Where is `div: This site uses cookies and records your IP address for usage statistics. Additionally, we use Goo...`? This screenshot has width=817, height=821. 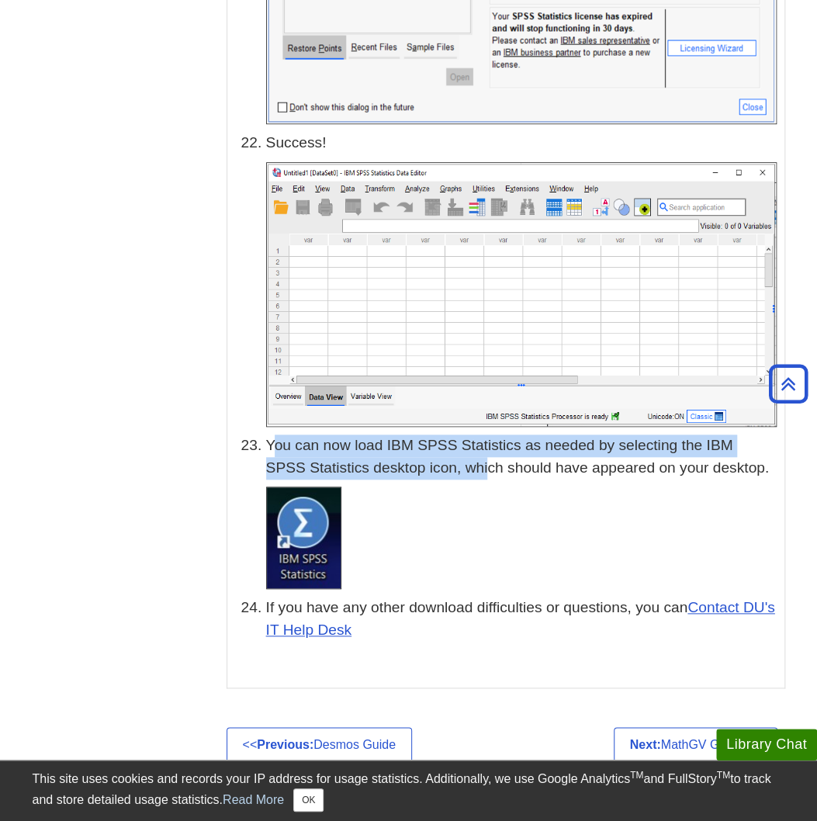
div: This site uses cookies and records your IP address for usage statistics. Additionally, we use Goo... is located at coordinates (409, 791).